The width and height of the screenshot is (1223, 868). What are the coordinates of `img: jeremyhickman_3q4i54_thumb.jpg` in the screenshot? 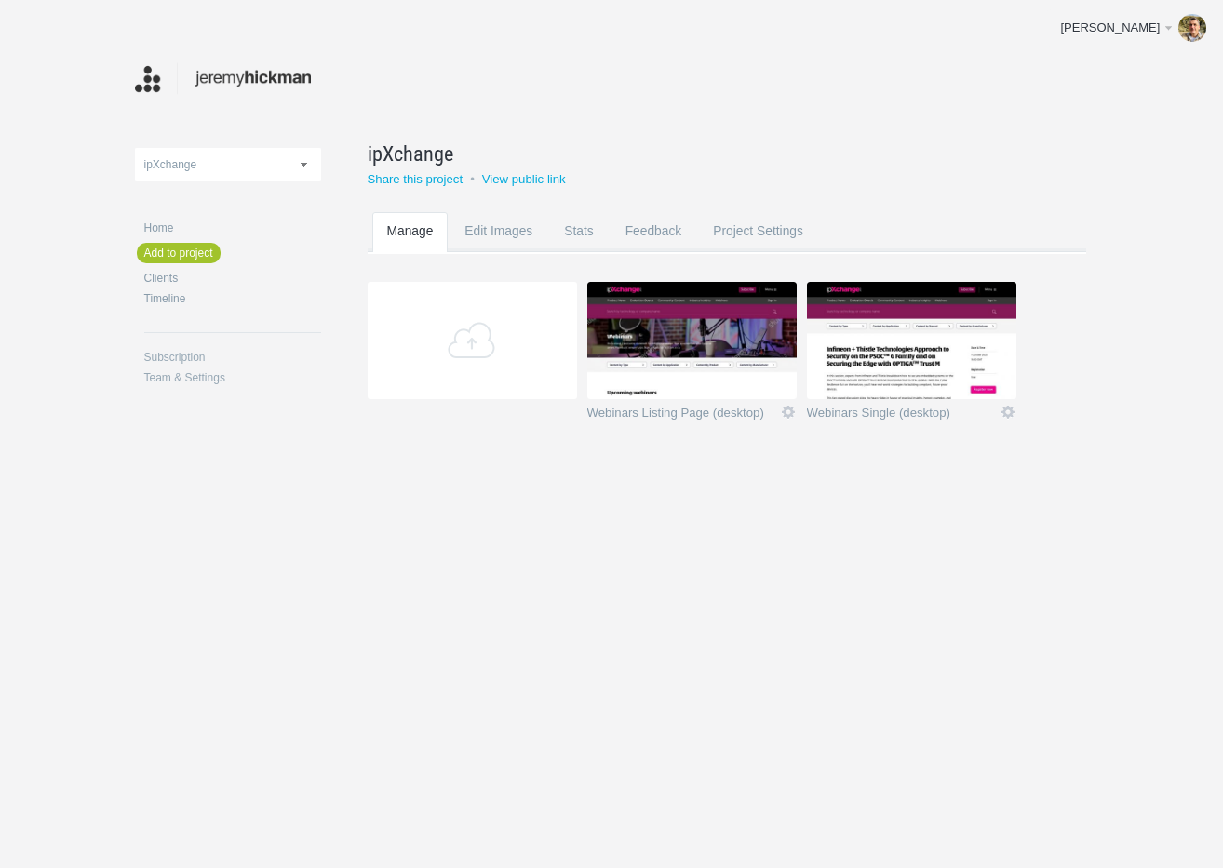 It's located at (911, 341).